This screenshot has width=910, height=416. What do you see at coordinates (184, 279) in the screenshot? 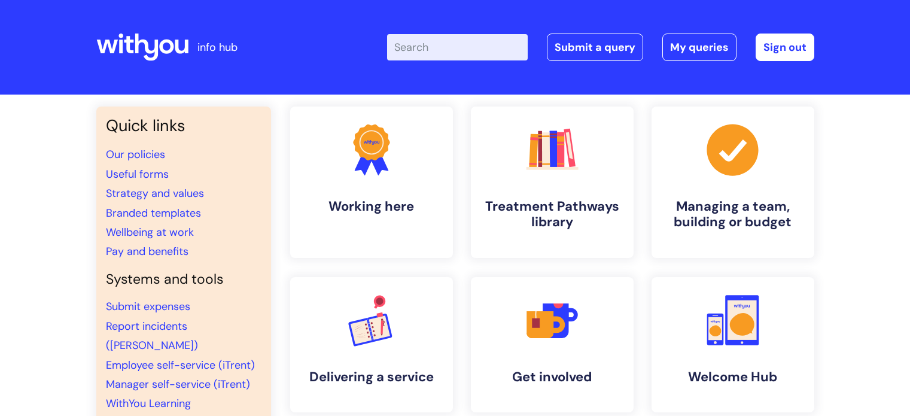
I see `h4: Systems and tools` at bounding box center [184, 279].